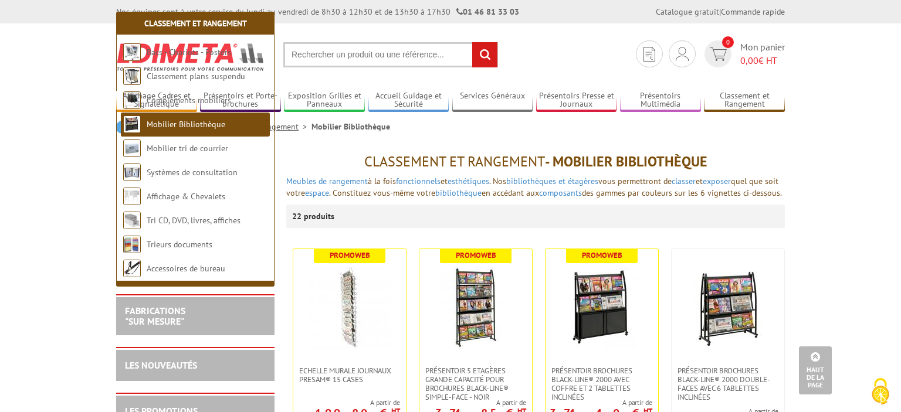  I want to click on a: Bacs - Chariots - Posters, so click(189, 52).